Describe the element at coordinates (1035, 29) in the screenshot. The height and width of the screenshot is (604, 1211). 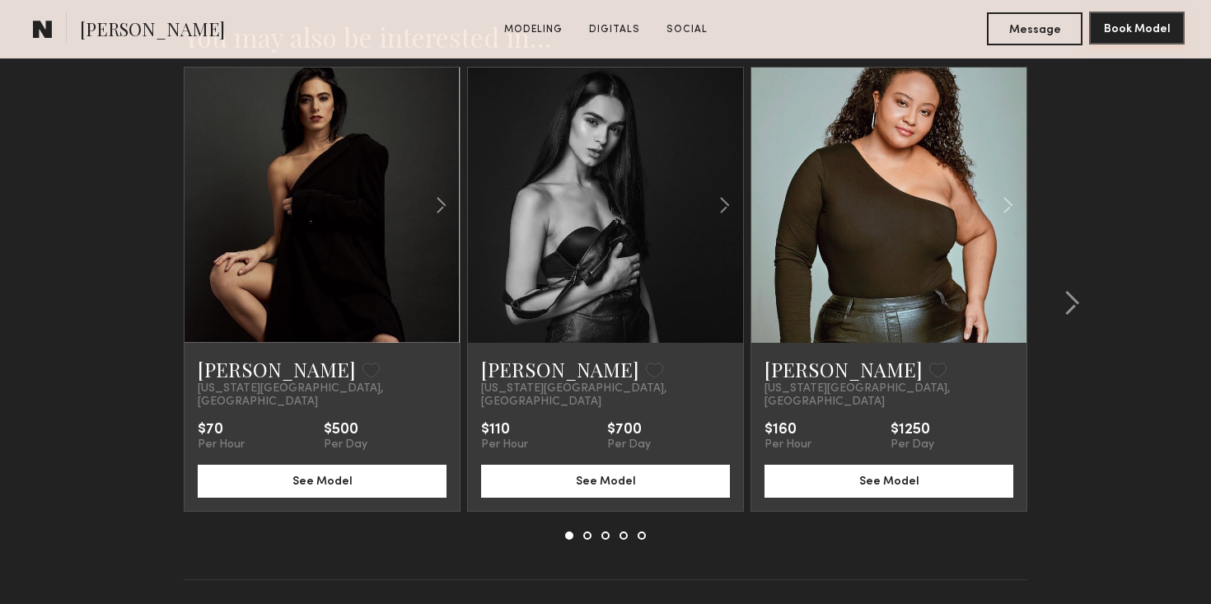
I see `button: Message` at that location.